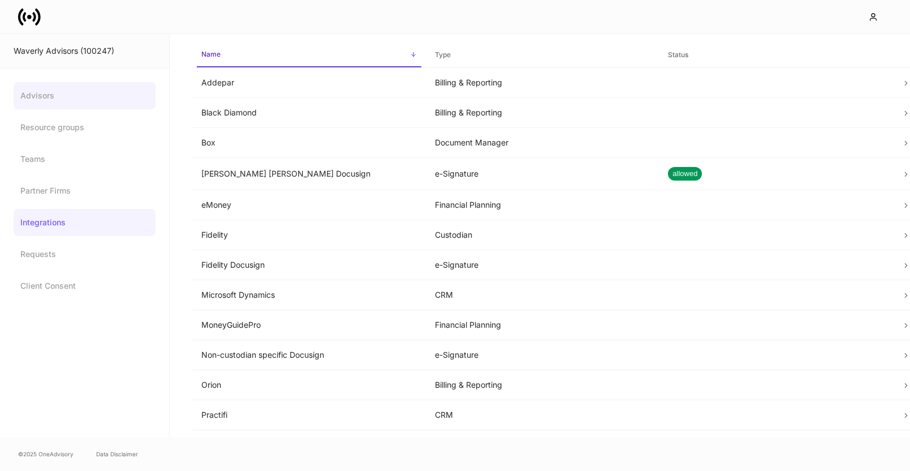  What do you see at coordinates (309, 325) in the screenshot?
I see `td: MoneyGuidePro` at bounding box center [309, 325].